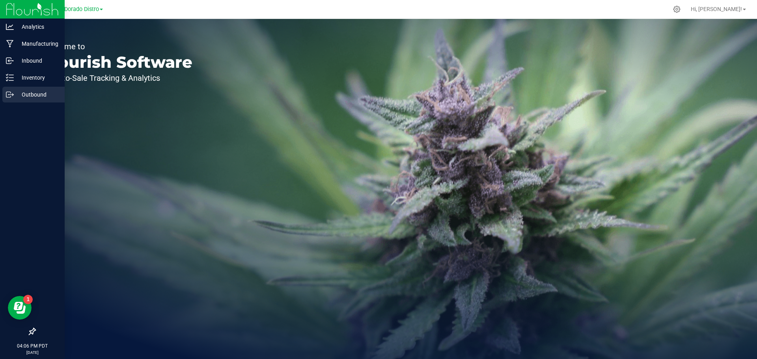 The width and height of the screenshot is (757, 359). I want to click on p: Seed-to-Sale Tracking & Analytics, so click(118, 78).